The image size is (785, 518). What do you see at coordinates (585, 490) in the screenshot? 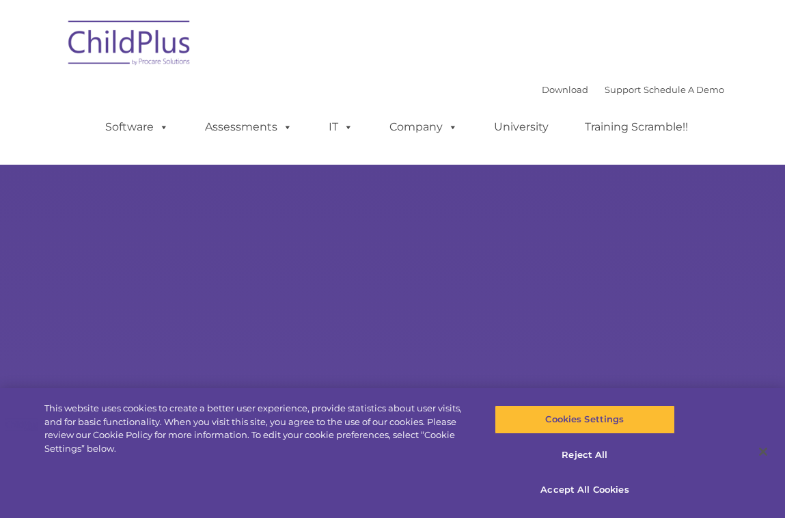
I see `button: Accept All Cookies` at bounding box center [585, 490].